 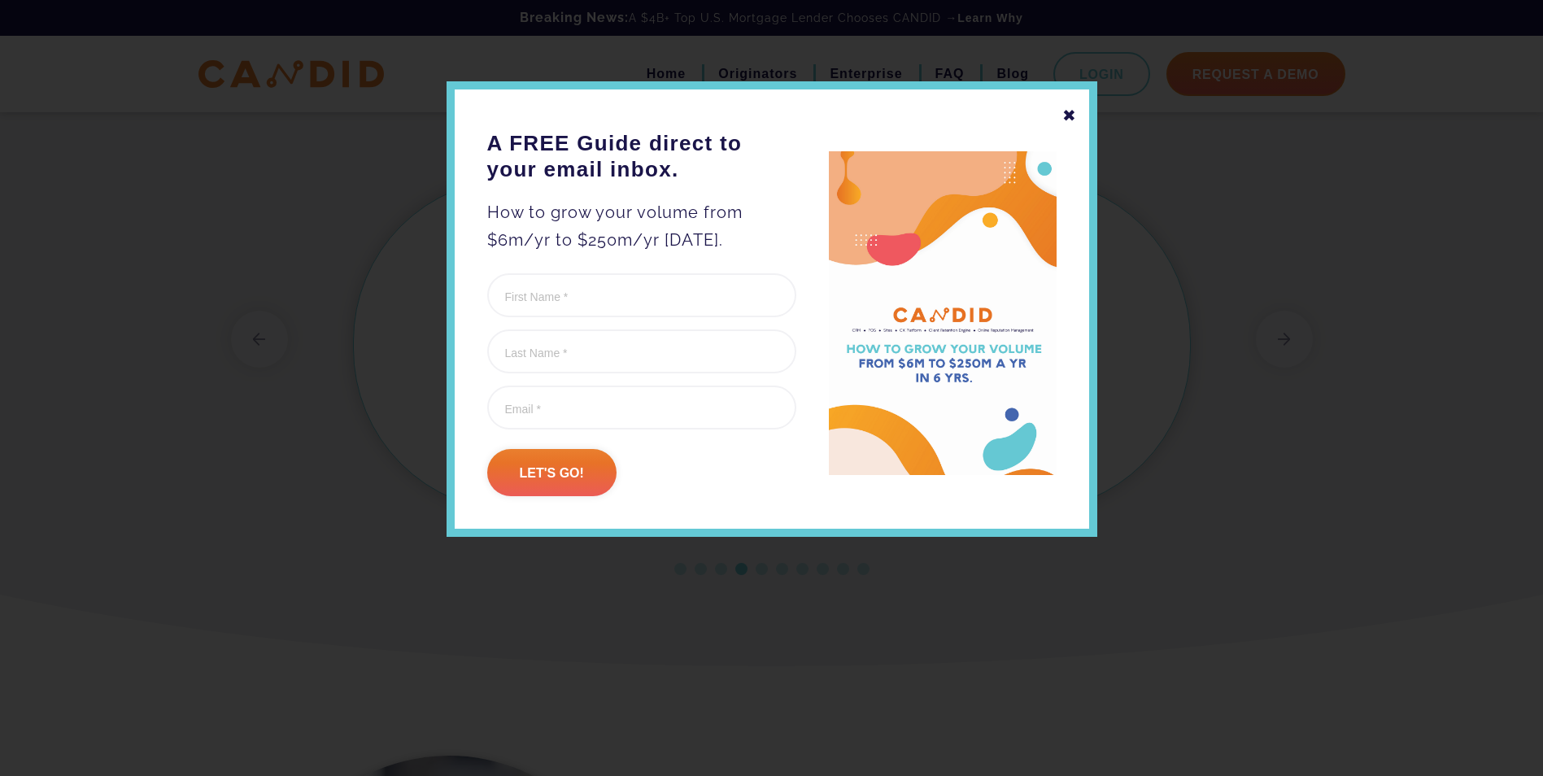 I want to click on img: A FREE Guide direct to your email inbox., so click(x=943, y=313).